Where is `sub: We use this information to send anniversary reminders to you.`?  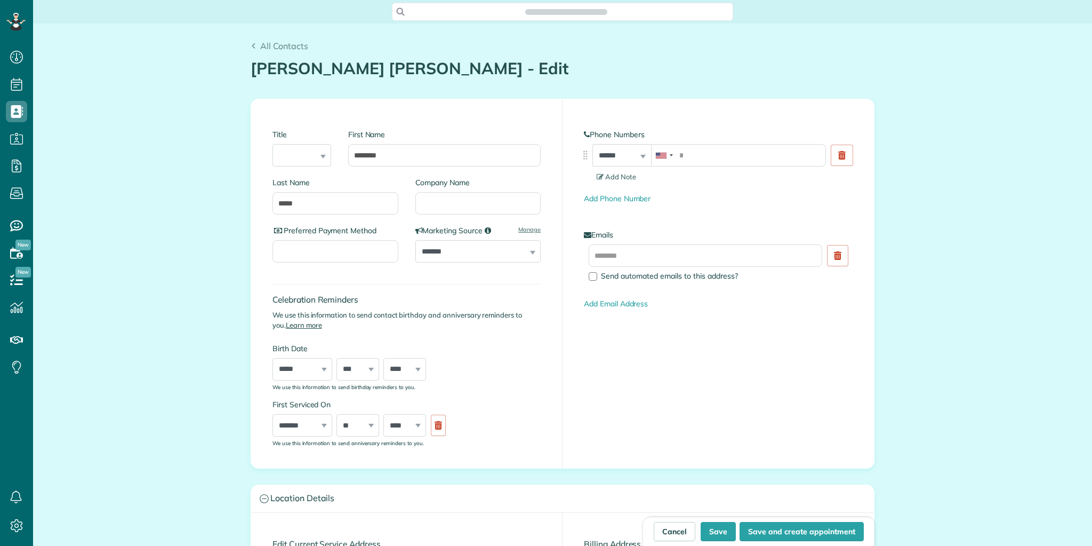 sub: We use this information to send anniversary reminders to you. is located at coordinates (348, 443).